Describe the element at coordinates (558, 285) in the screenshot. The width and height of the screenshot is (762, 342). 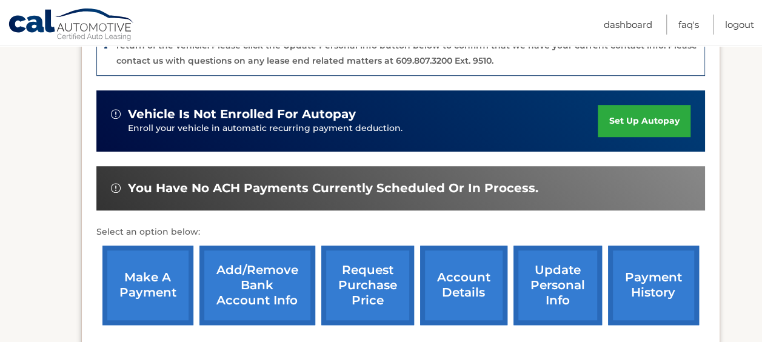
I see `a: update personal info` at that location.